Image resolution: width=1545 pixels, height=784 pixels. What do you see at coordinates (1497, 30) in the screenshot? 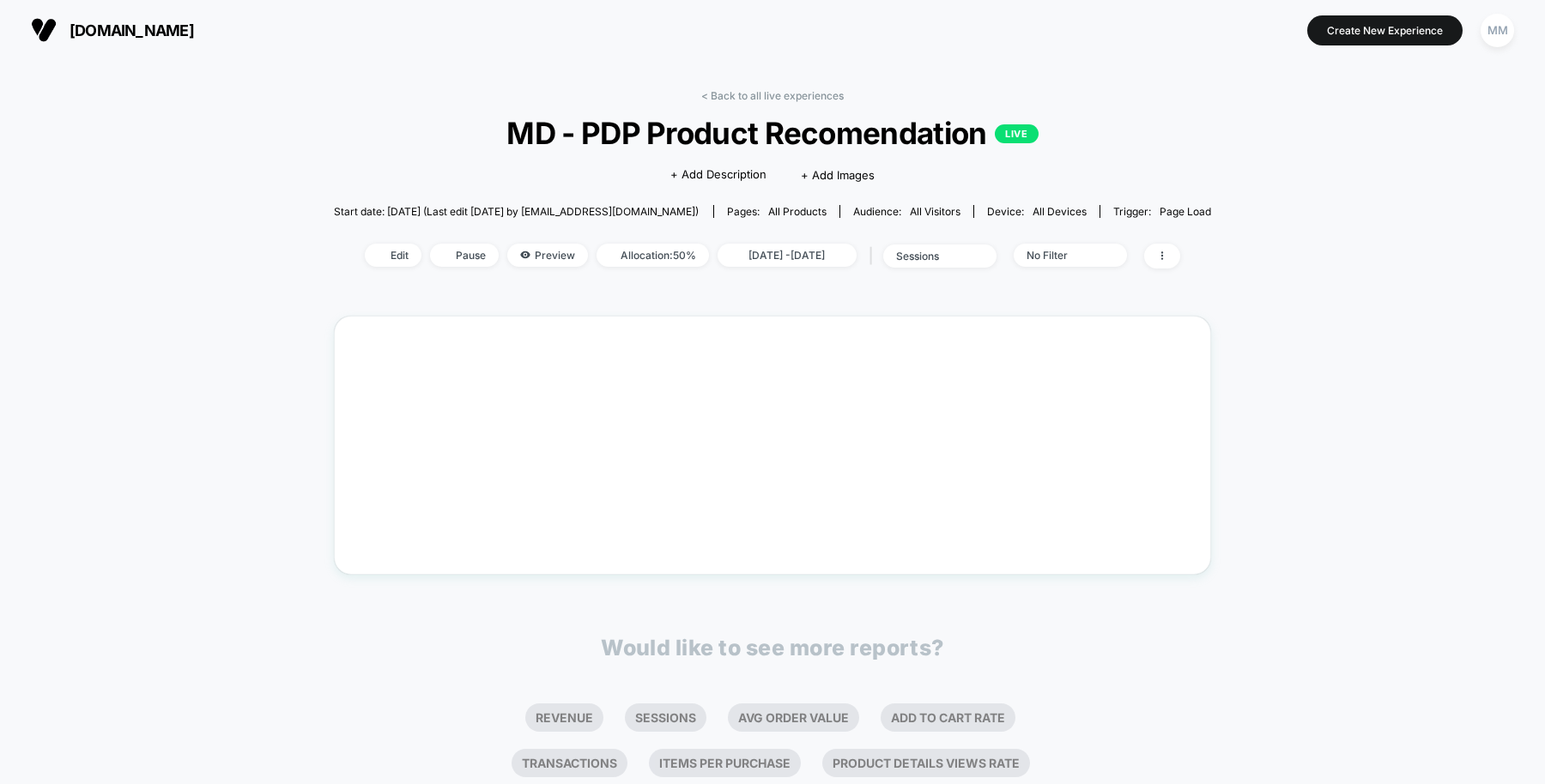
I see `button: MM` at bounding box center [1497, 30].